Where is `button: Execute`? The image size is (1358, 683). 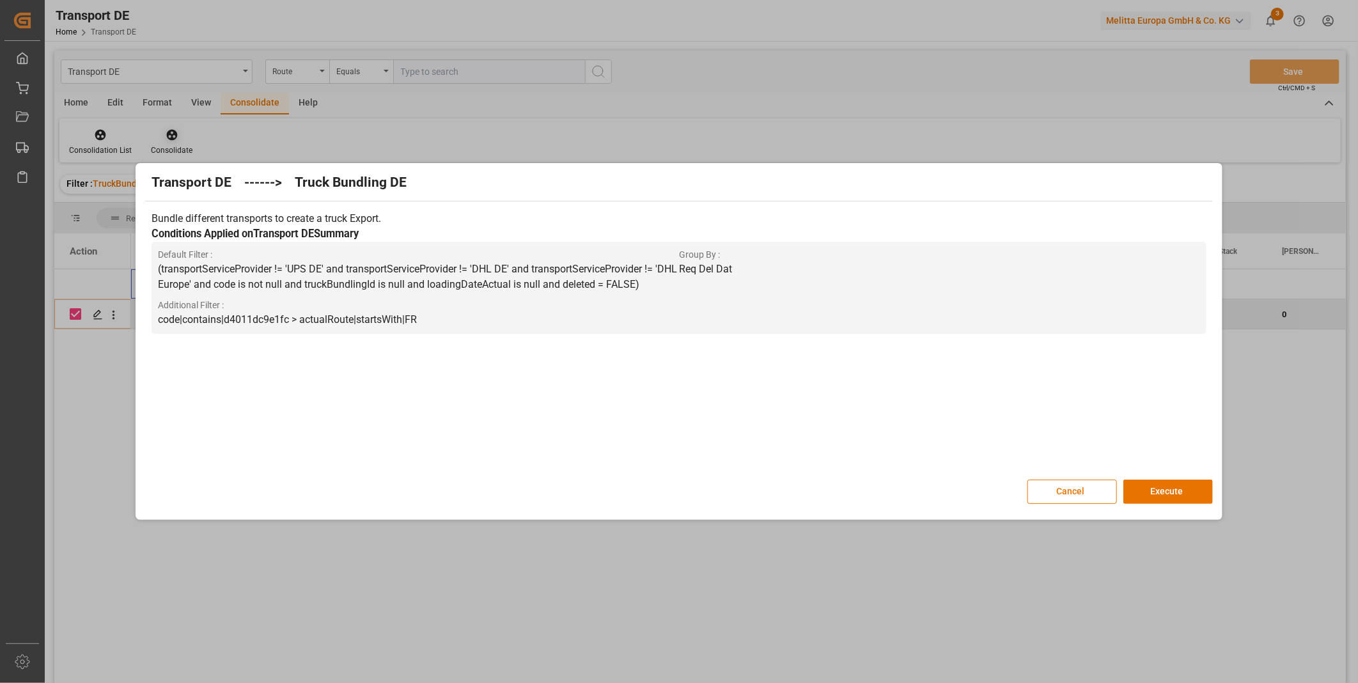
button: Execute is located at coordinates (1168, 492).